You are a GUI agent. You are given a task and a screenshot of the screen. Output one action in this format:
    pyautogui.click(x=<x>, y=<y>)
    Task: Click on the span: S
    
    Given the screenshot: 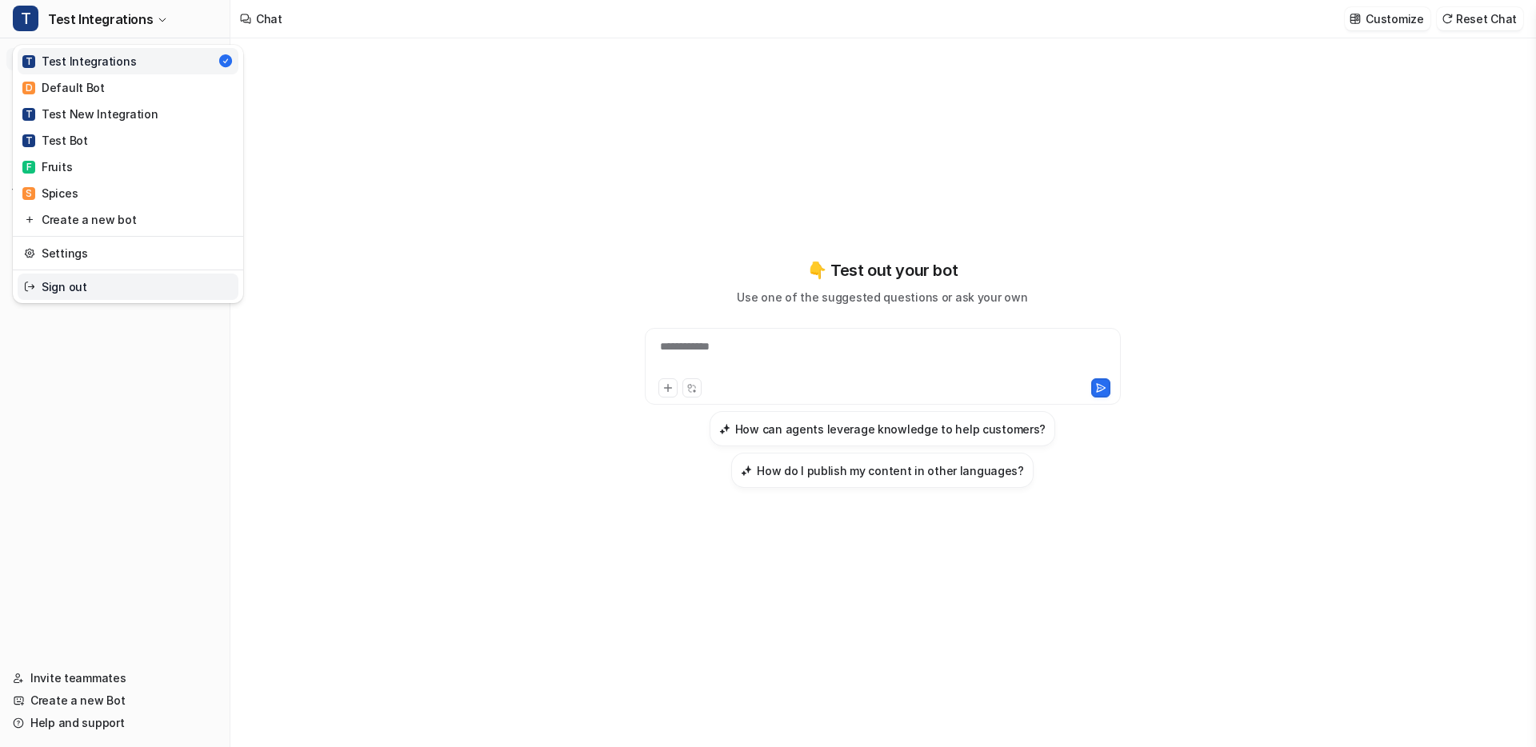 What is the action you would take?
    pyautogui.click(x=29, y=194)
    